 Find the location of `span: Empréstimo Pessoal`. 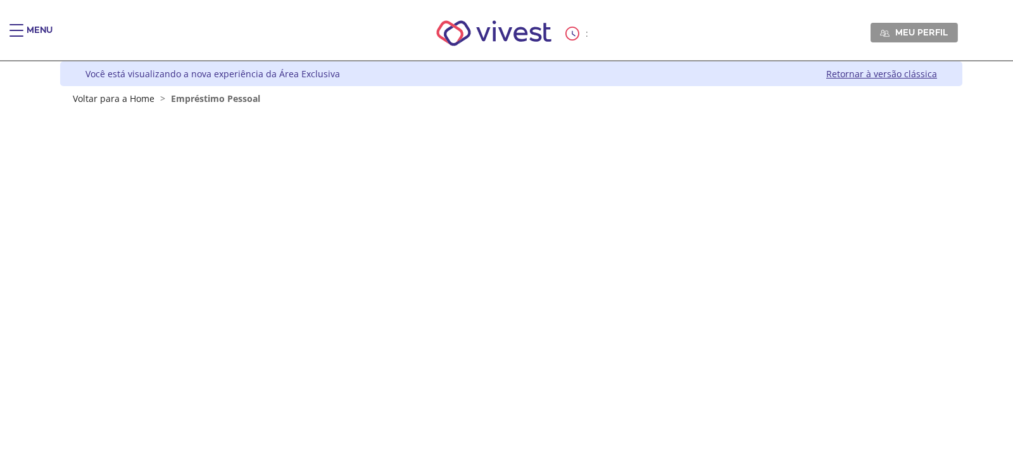

span: Empréstimo Pessoal is located at coordinates (215, 98).